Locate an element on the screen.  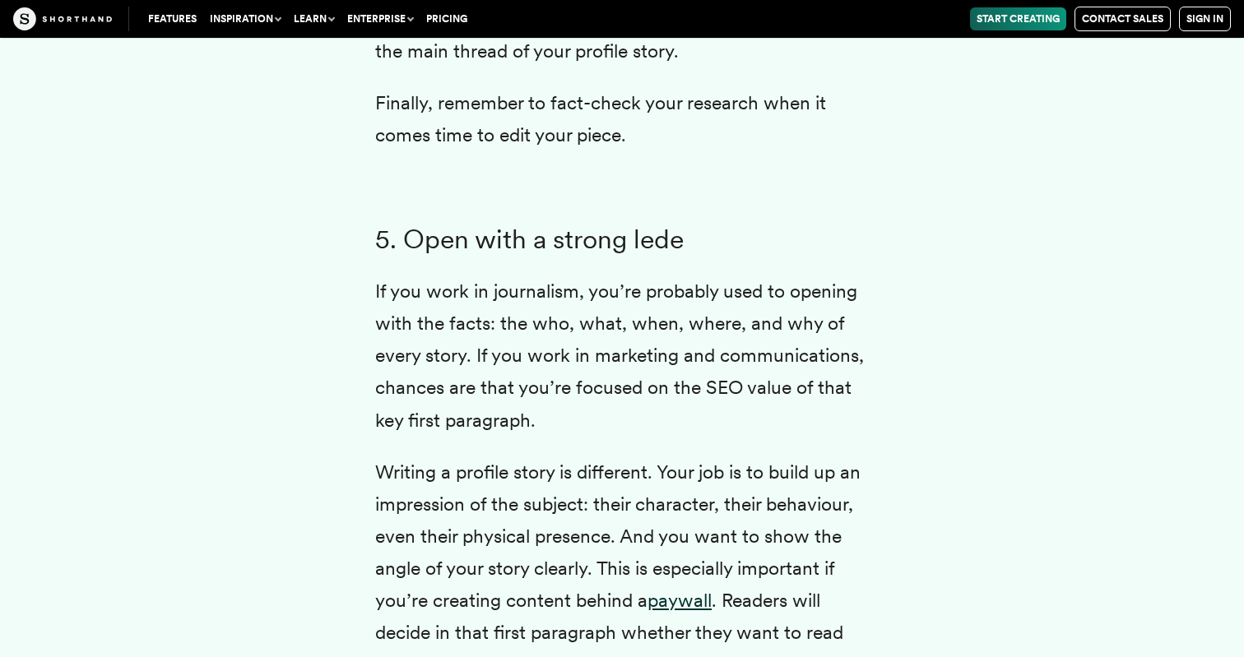
a: Pricing is located at coordinates (447, 19).